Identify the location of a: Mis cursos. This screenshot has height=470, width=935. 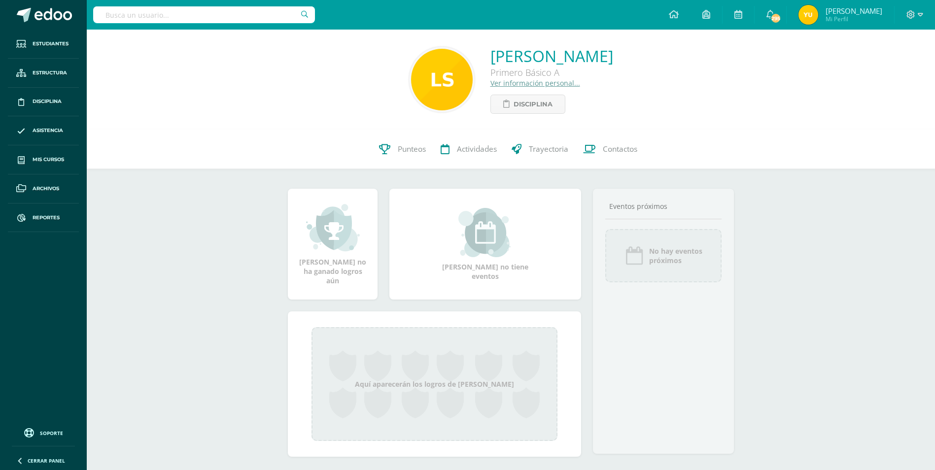
(43, 160).